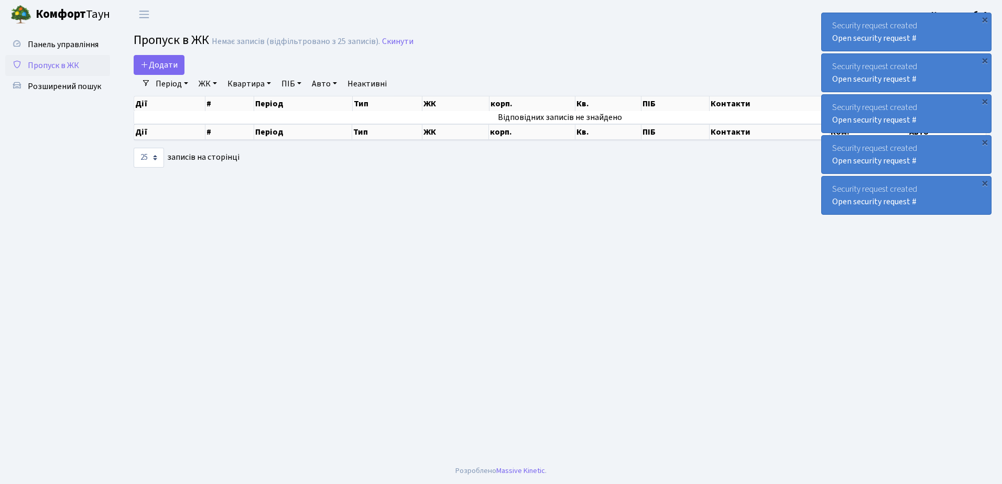 The image size is (1002, 484). I want to click on select: записів на сторінці, so click(149, 158).